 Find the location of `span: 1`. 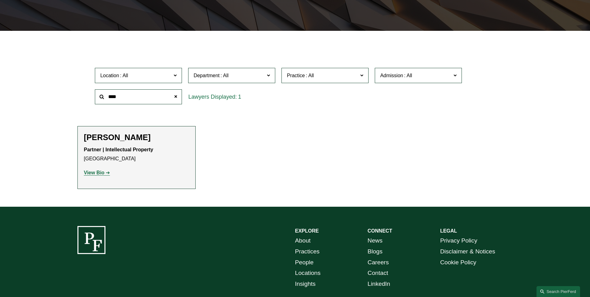

span: 1 is located at coordinates (239, 97).